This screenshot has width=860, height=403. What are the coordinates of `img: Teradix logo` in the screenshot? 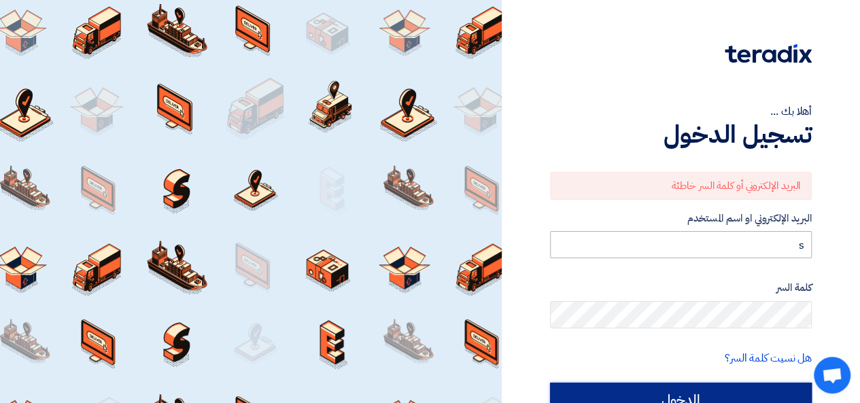 It's located at (768, 54).